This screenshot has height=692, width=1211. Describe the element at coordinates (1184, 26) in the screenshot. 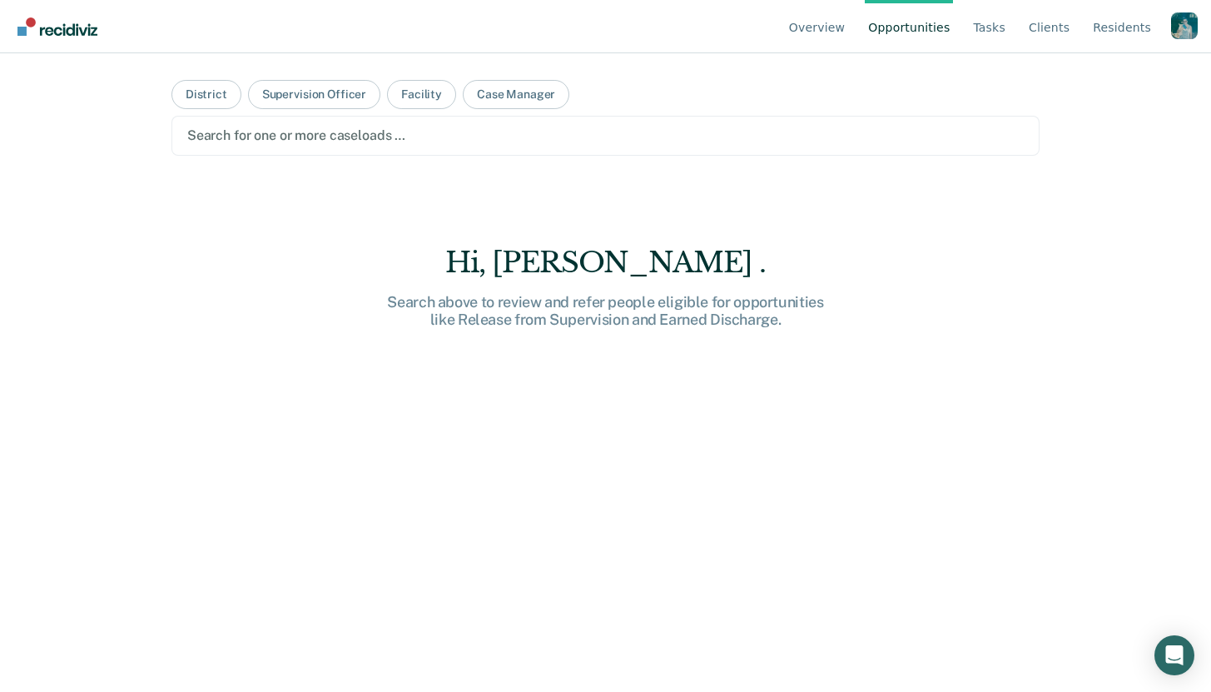

I see `button: Profile dropdown button` at that location.